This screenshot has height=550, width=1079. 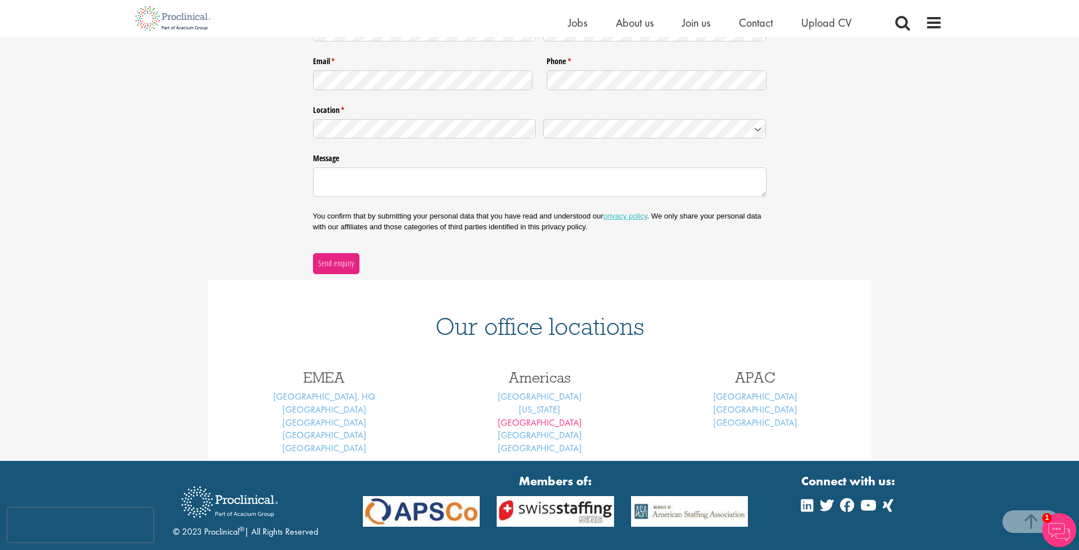 I want to click on label: Phone, so click(x=657, y=60).